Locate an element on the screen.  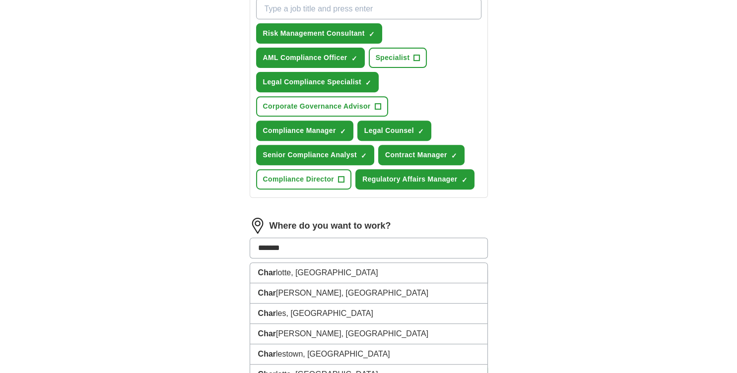
button: Compliance Director is located at coordinates (304, 179).